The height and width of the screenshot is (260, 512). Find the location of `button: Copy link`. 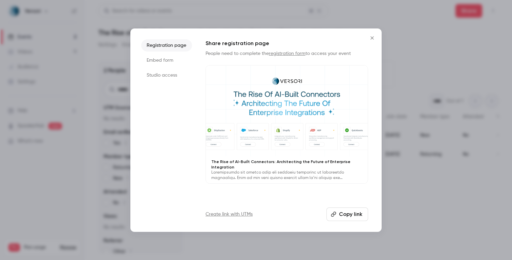

button: Copy link is located at coordinates (347, 214).